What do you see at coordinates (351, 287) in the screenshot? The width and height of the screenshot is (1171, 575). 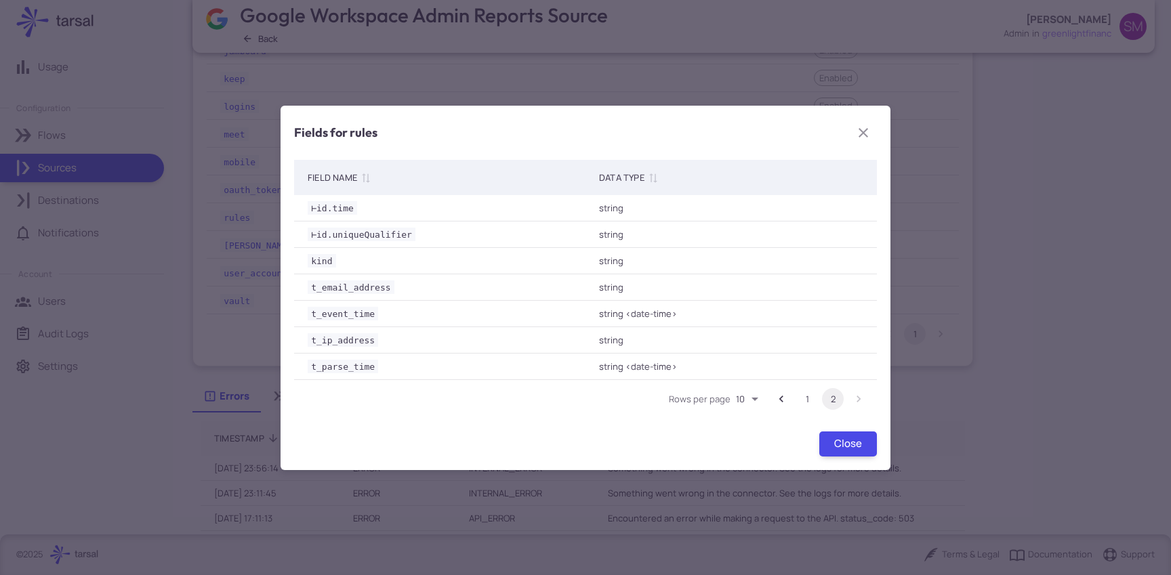 I see `code: t_email_address` at bounding box center [351, 287].